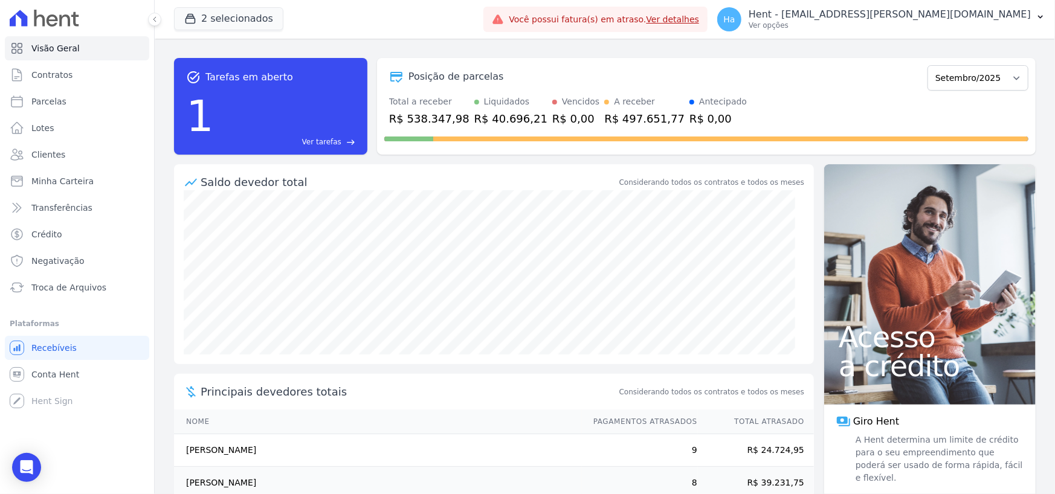 This screenshot has width=1055, height=494. I want to click on span: Parcelas, so click(49, 101).